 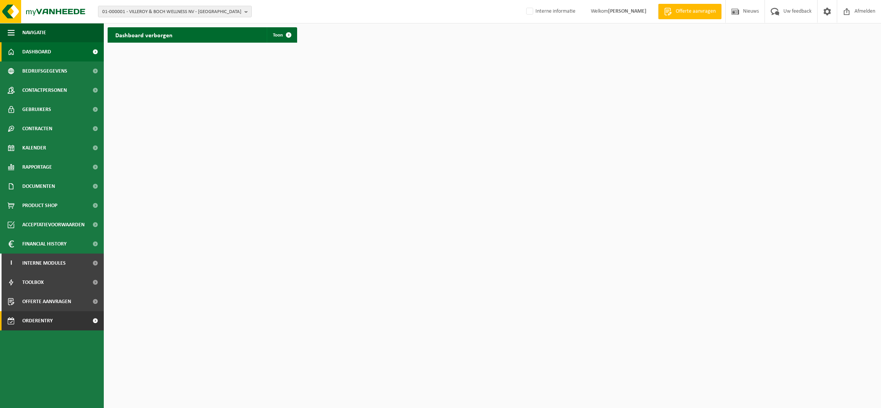 I want to click on span: Navigatie, so click(x=34, y=33).